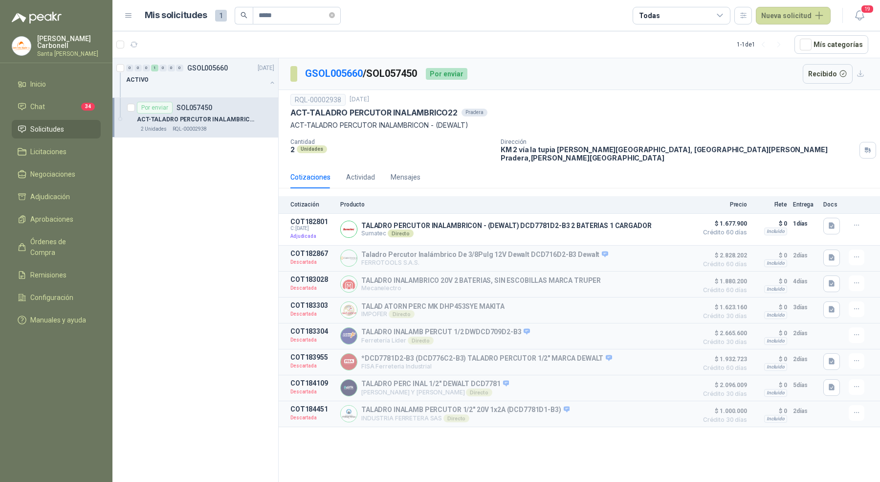  What do you see at coordinates (860, 16) in the screenshot?
I see `button: 19` at bounding box center [860, 16].